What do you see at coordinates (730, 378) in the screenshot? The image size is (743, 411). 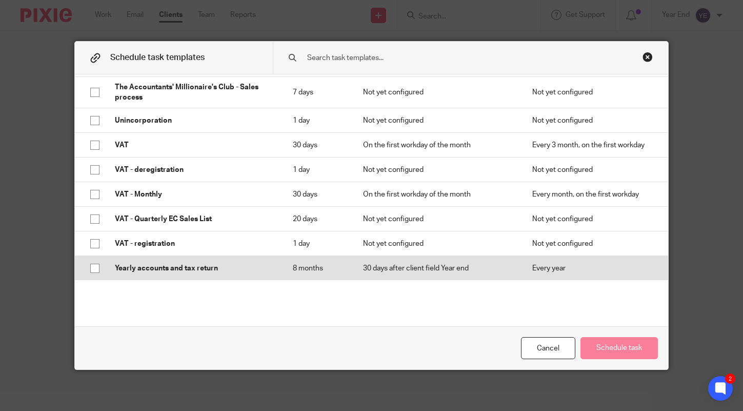 I see `div: 2` at bounding box center [730, 378].